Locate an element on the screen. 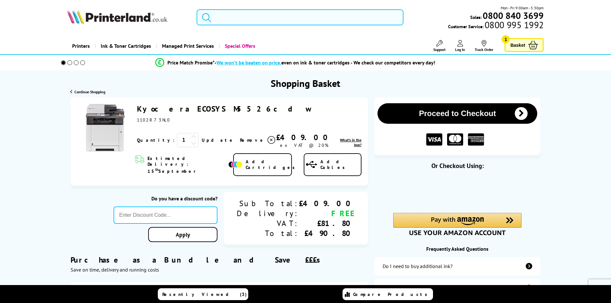  a: lnk_inthebox is located at coordinates (347, 142).